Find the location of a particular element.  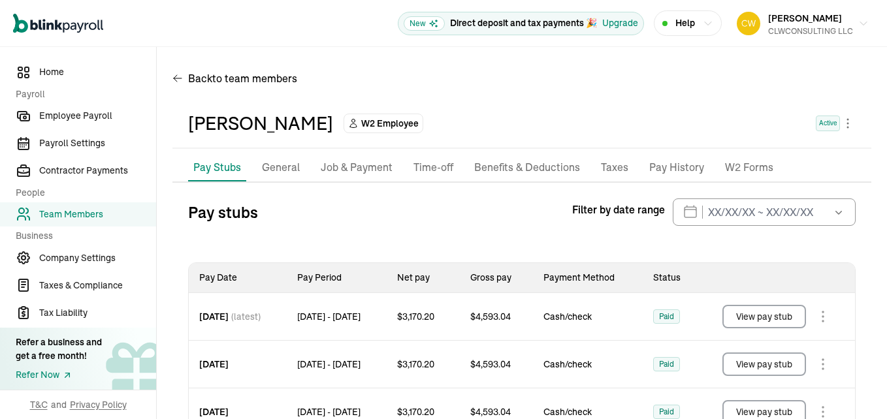

a: Refer Now is located at coordinates (59, 375).